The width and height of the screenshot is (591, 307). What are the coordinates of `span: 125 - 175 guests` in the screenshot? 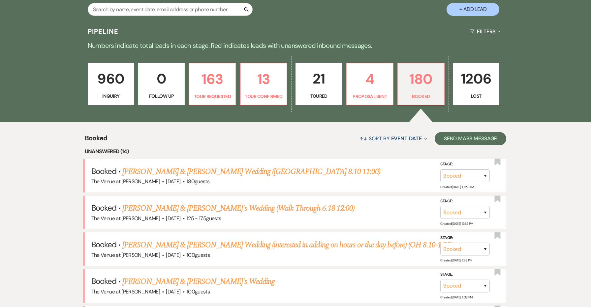 It's located at (204, 218).